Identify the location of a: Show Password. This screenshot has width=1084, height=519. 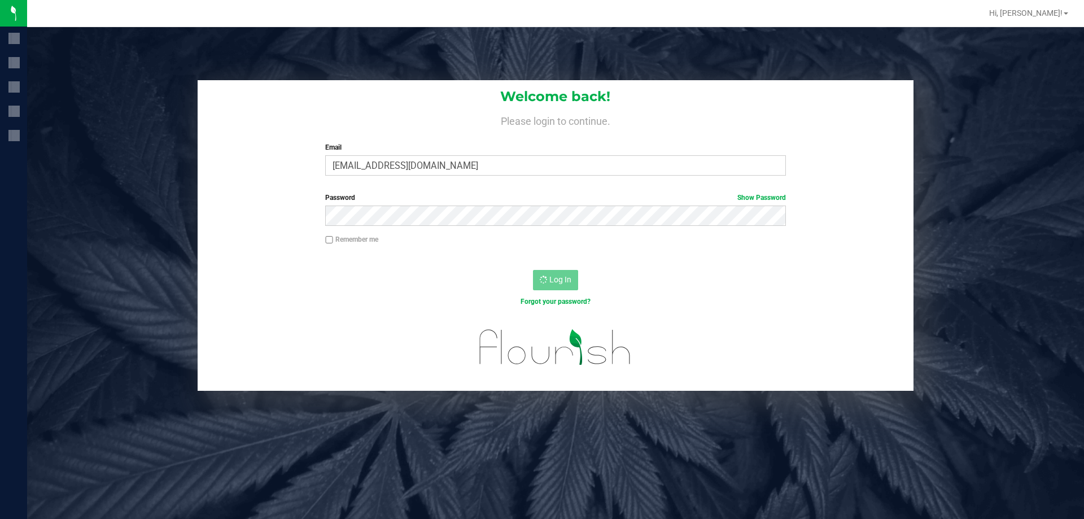
(761, 198).